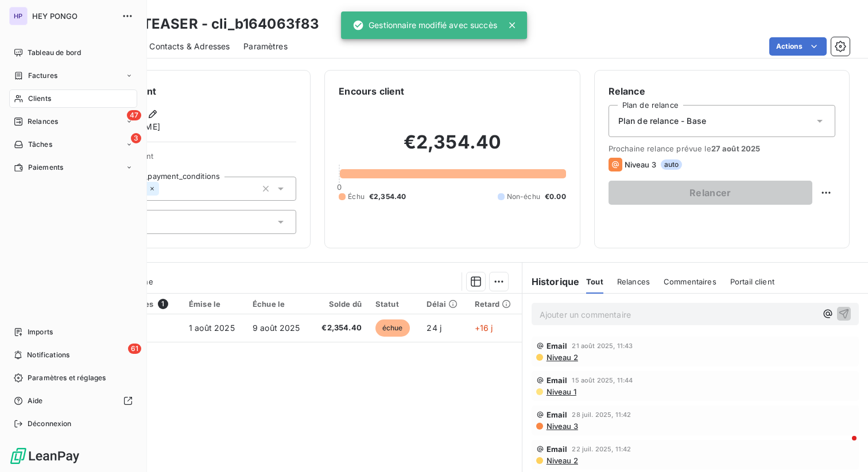 The image size is (868, 472). Describe the element at coordinates (45, 168) in the screenshot. I see `span: Paiements` at that location.